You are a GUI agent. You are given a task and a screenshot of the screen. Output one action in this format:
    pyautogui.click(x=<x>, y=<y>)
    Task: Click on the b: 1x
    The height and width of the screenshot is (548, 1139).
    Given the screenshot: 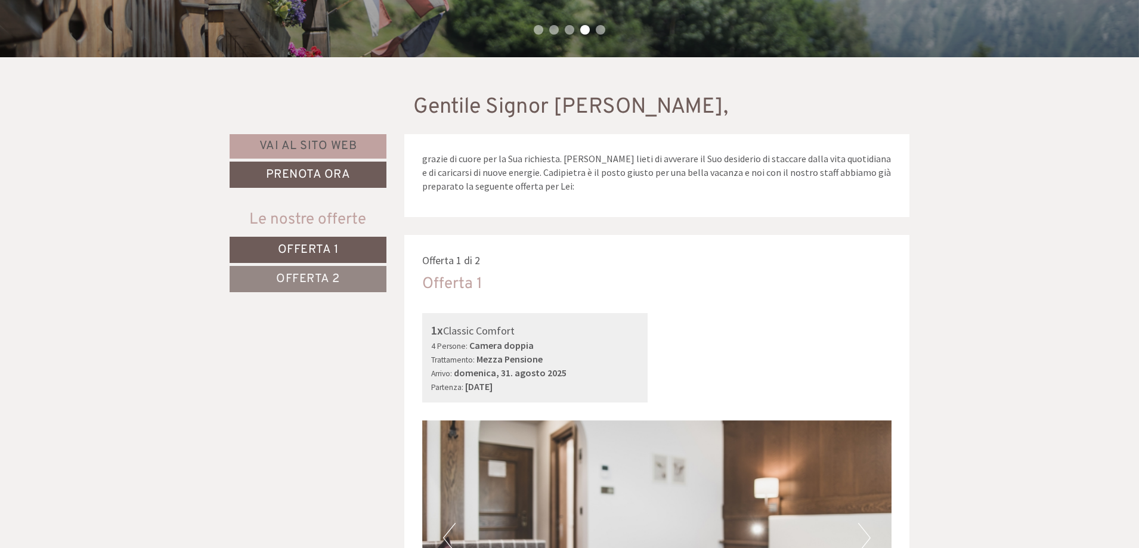 What is the action you would take?
    pyautogui.click(x=437, y=330)
    